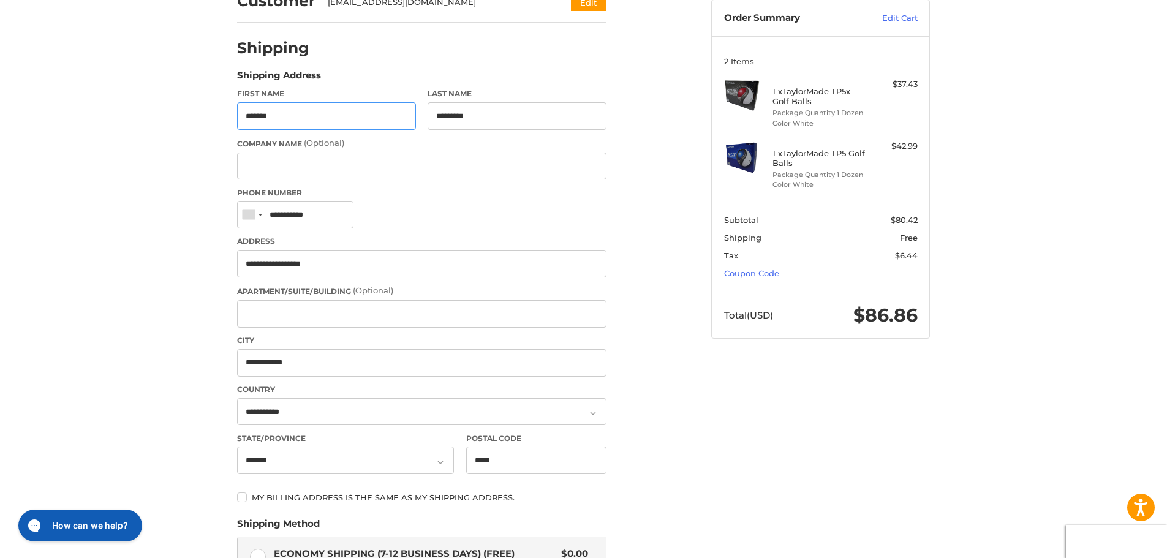 The image size is (1167, 558). Describe the element at coordinates (819, 96) in the screenshot. I see `h4: 1 x TaylorMade TP5x Golf Balls` at that location.